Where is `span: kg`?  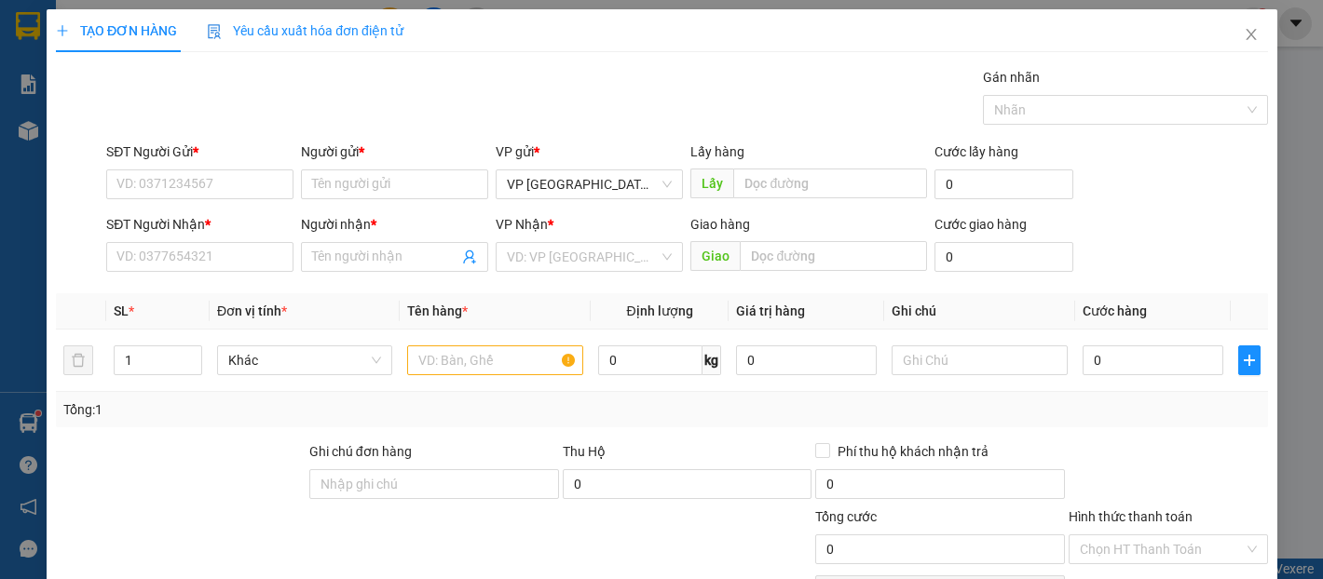 span: kg is located at coordinates (712, 360).